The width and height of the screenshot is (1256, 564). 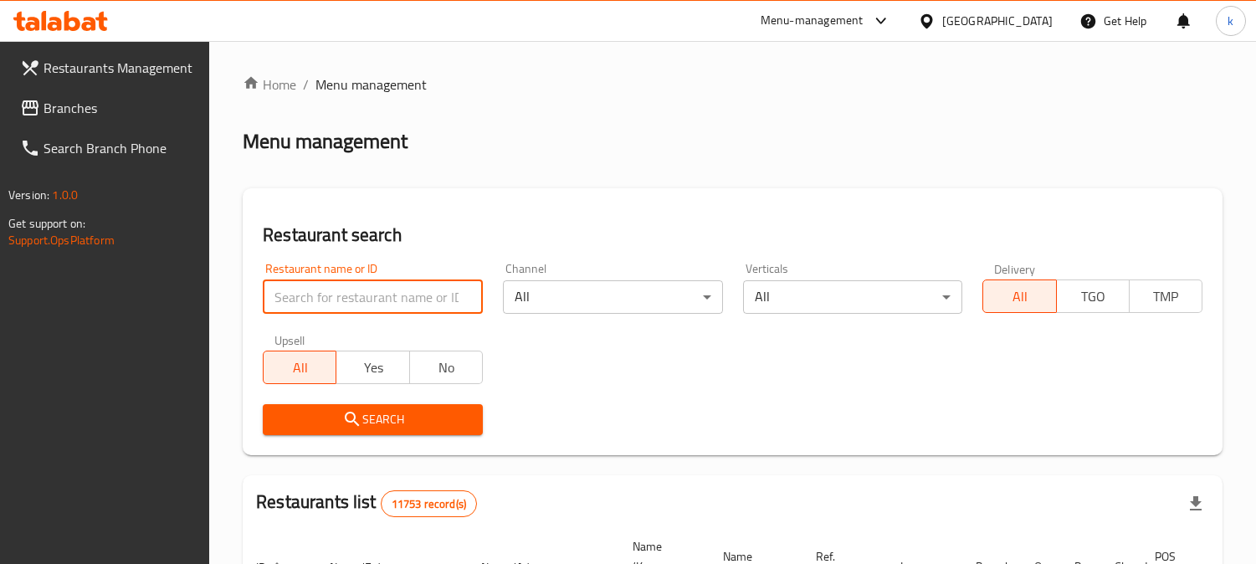 I want to click on div: Total records count, so click(x=428, y=504).